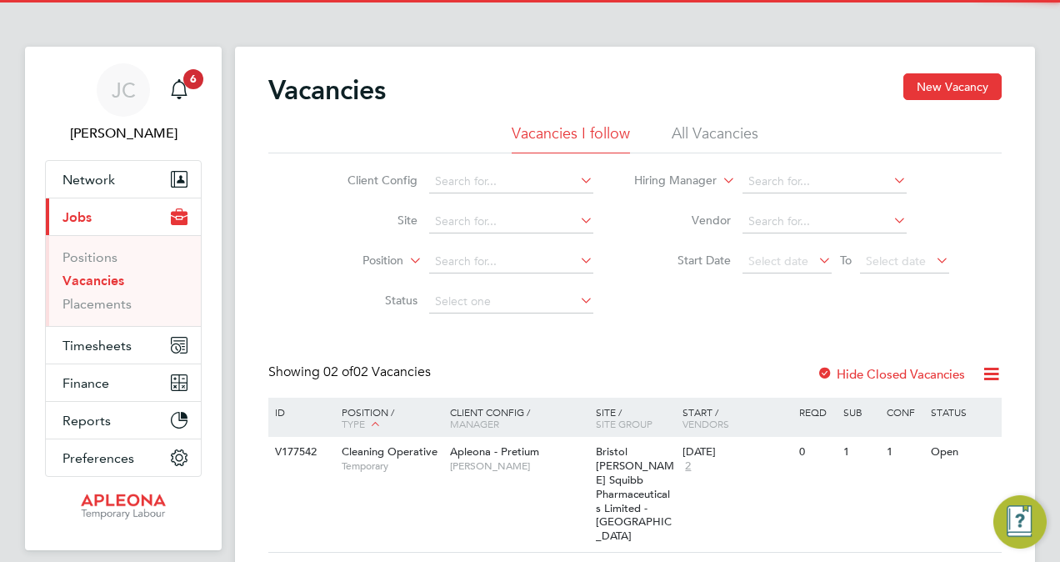 Image resolution: width=1060 pixels, height=562 pixels. What do you see at coordinates (300, 412) in the screenshot?
I see `div: ID` at bounding box center [300, 412].